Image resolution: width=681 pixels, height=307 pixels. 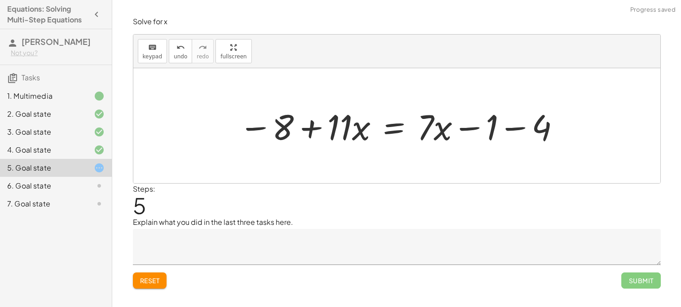 What do you see at coordinates (31, 77) in the screenshot?
I see `span: Tasks` at bounding box center [31, 77].